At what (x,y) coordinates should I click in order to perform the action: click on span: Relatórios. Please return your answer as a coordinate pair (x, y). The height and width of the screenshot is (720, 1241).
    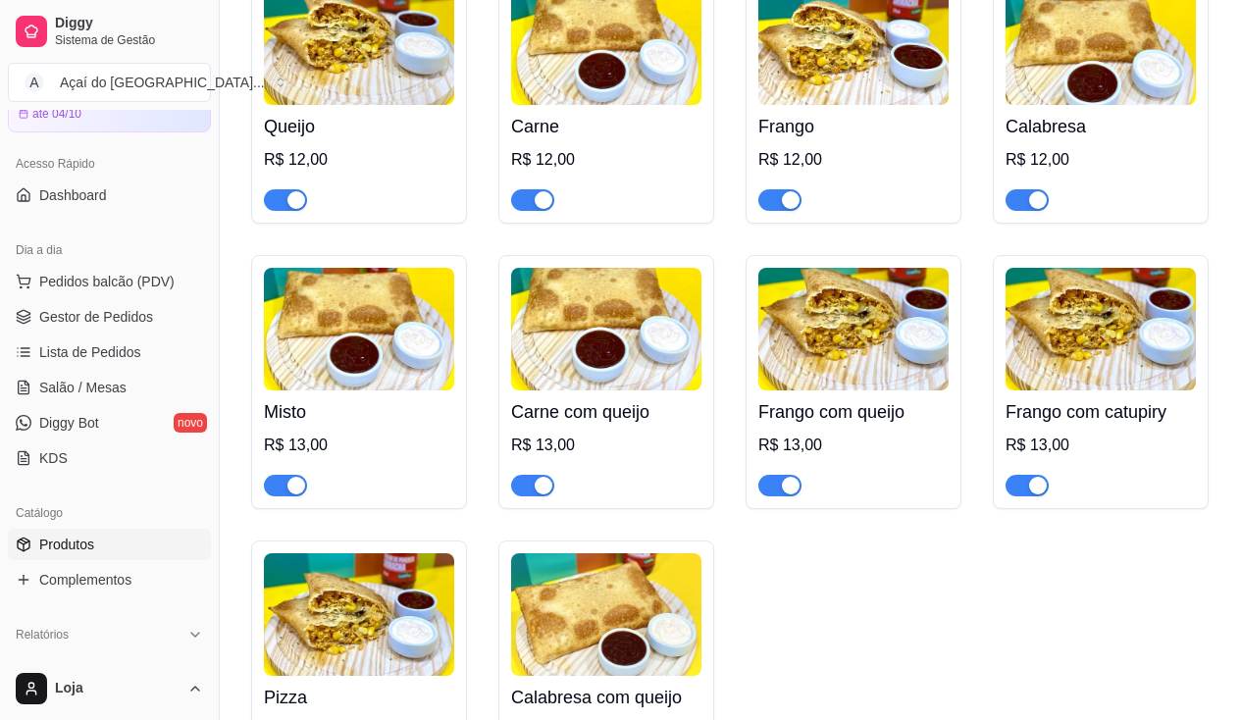
    Looking at the image, I should click on (42, 635).